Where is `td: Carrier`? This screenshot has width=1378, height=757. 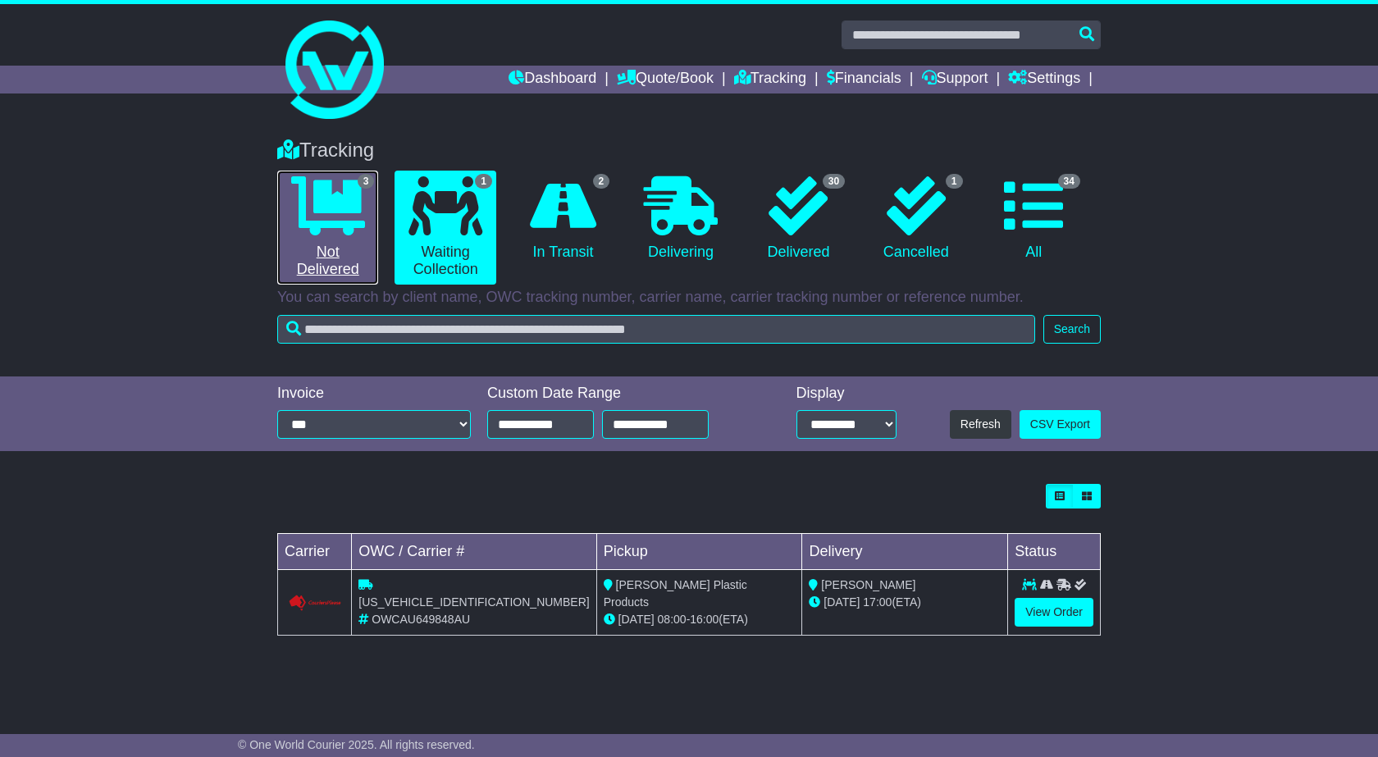
td: Carrier is located at coordinates (315, 552).